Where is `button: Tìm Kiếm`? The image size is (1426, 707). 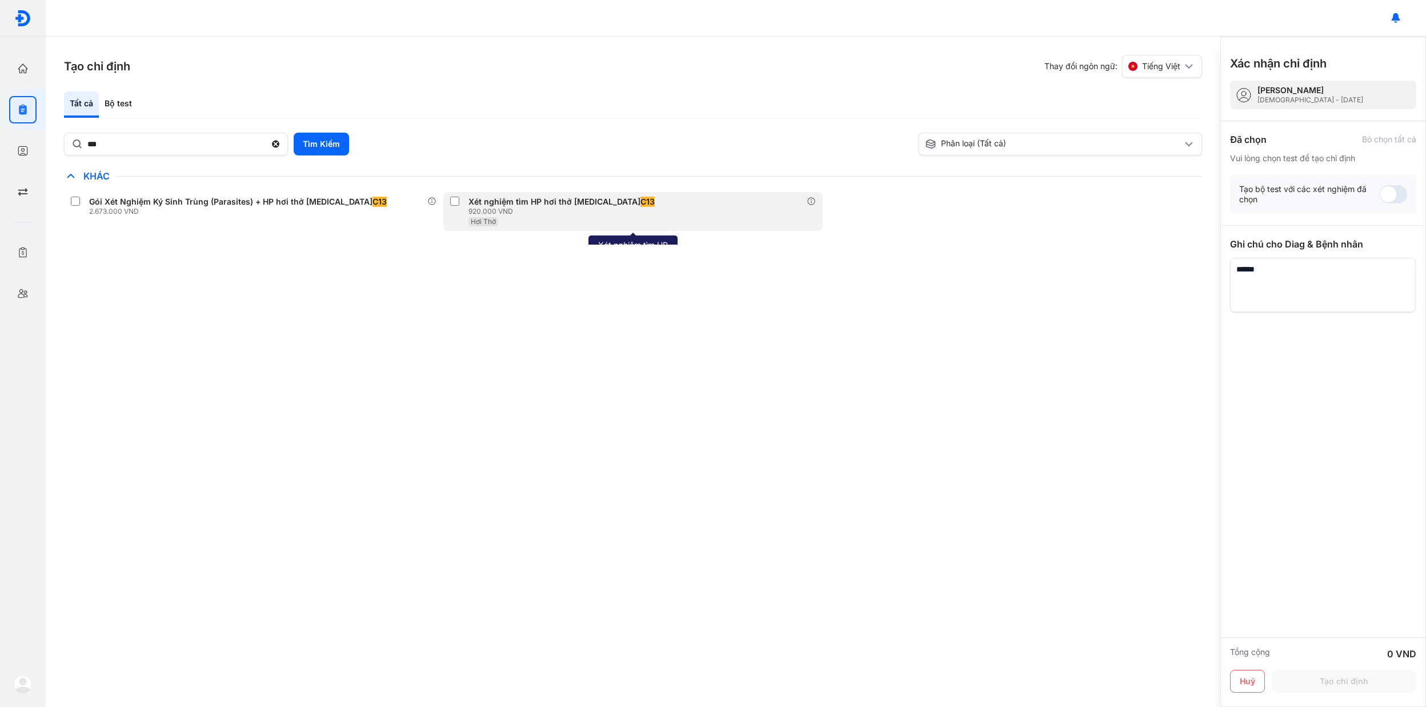
button: Tìm Kiếm is located at coordinates (321, 144).